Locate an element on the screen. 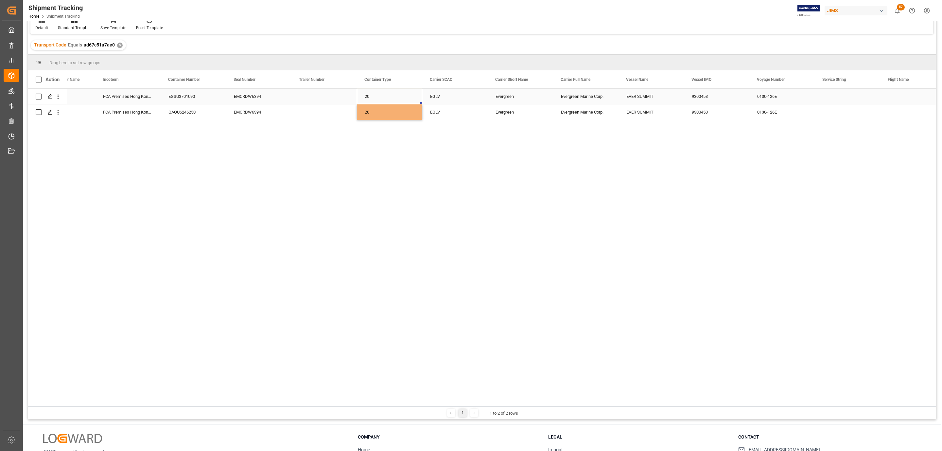  span: Transport Code is located at coordinates (50, 45).